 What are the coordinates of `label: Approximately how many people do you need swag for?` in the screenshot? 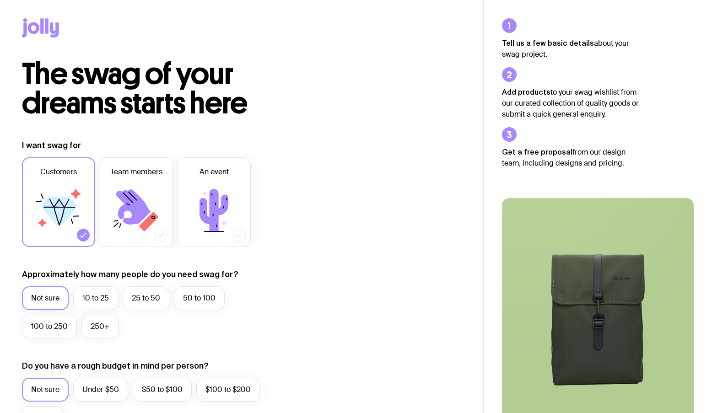 It's located at (130, 275).